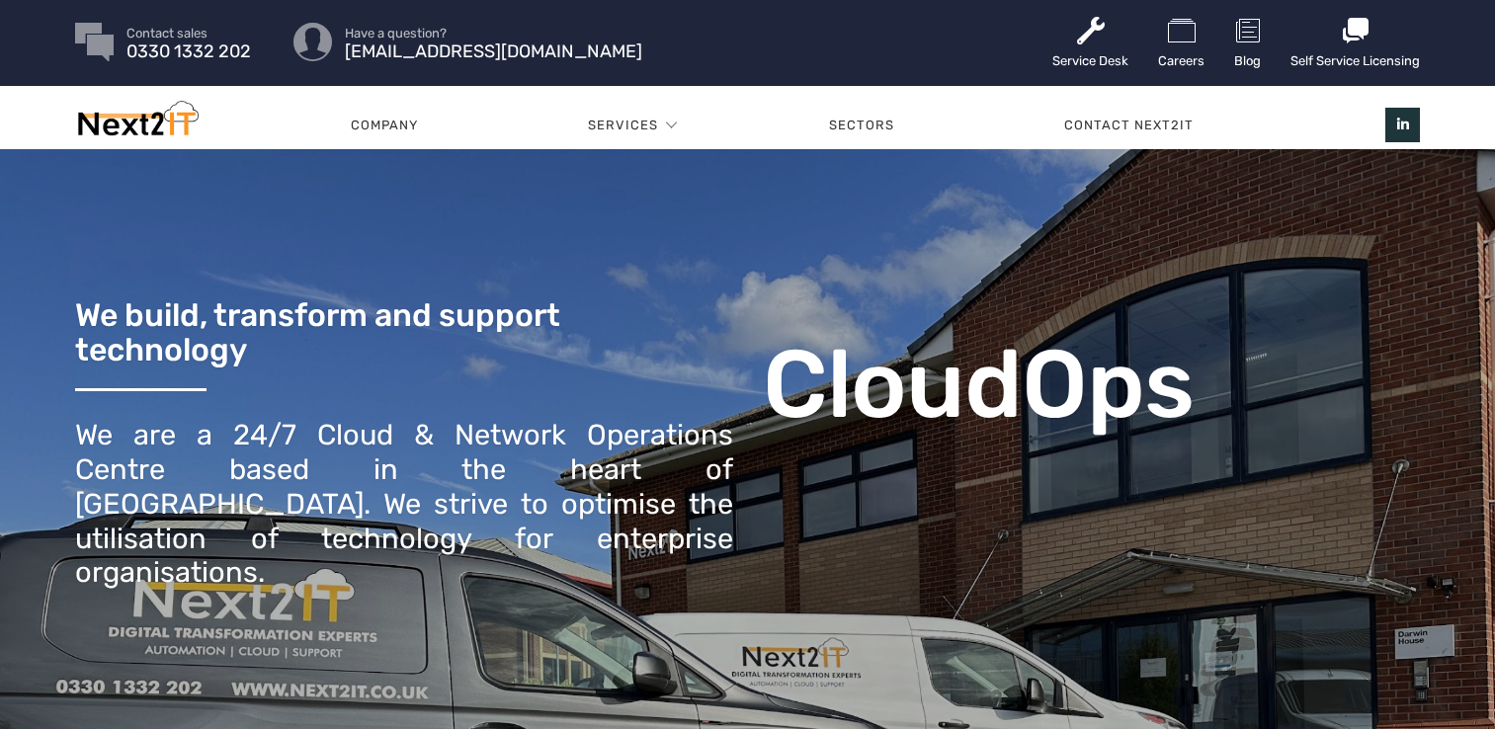 Image resolution: width=1495 pixels, height=729 pixels. I want to click on span: 0330 1332 202, so click(189, 51).